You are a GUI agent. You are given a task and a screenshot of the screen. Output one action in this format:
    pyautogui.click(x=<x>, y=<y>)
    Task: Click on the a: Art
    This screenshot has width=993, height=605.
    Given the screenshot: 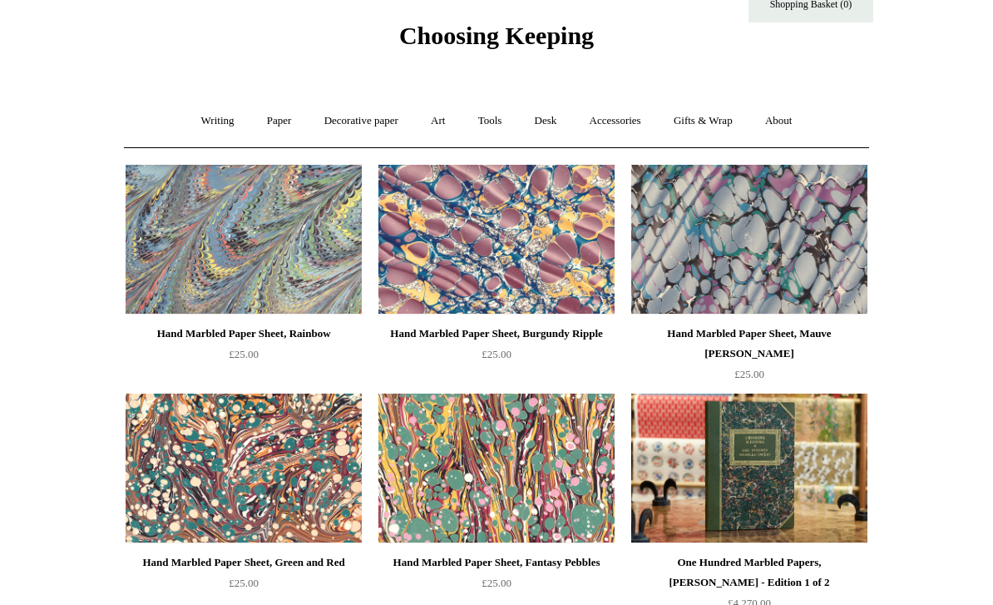 What is the action you would take?
    pyautogui.click(x=438, y=121)
    